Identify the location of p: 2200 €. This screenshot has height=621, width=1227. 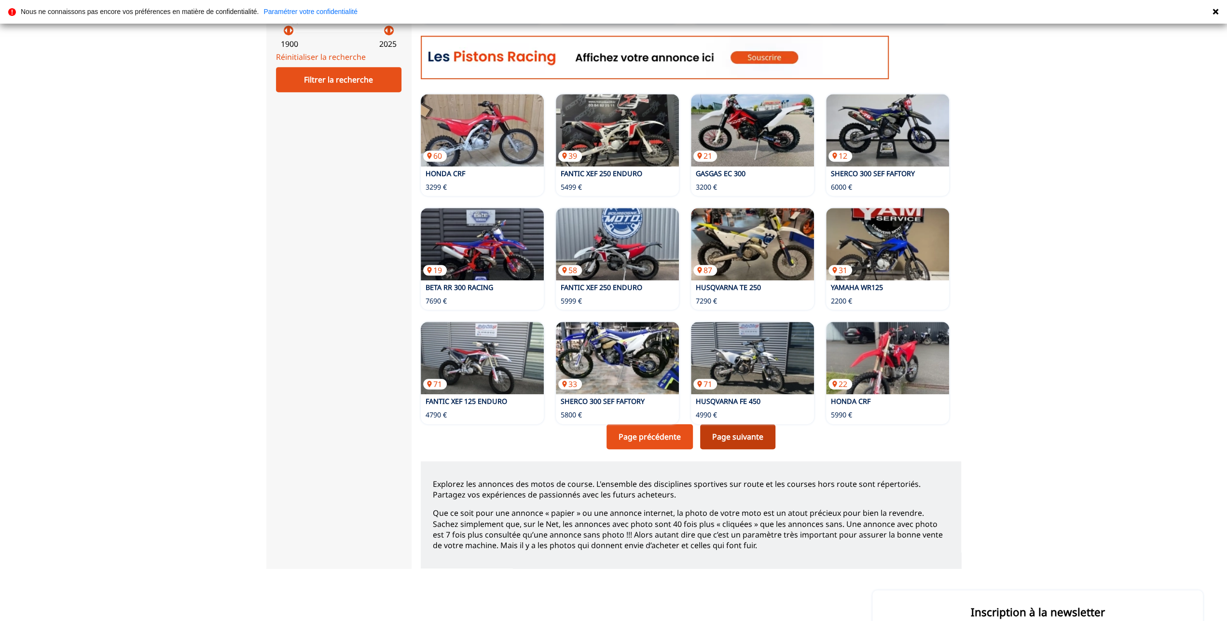
(841, 301).